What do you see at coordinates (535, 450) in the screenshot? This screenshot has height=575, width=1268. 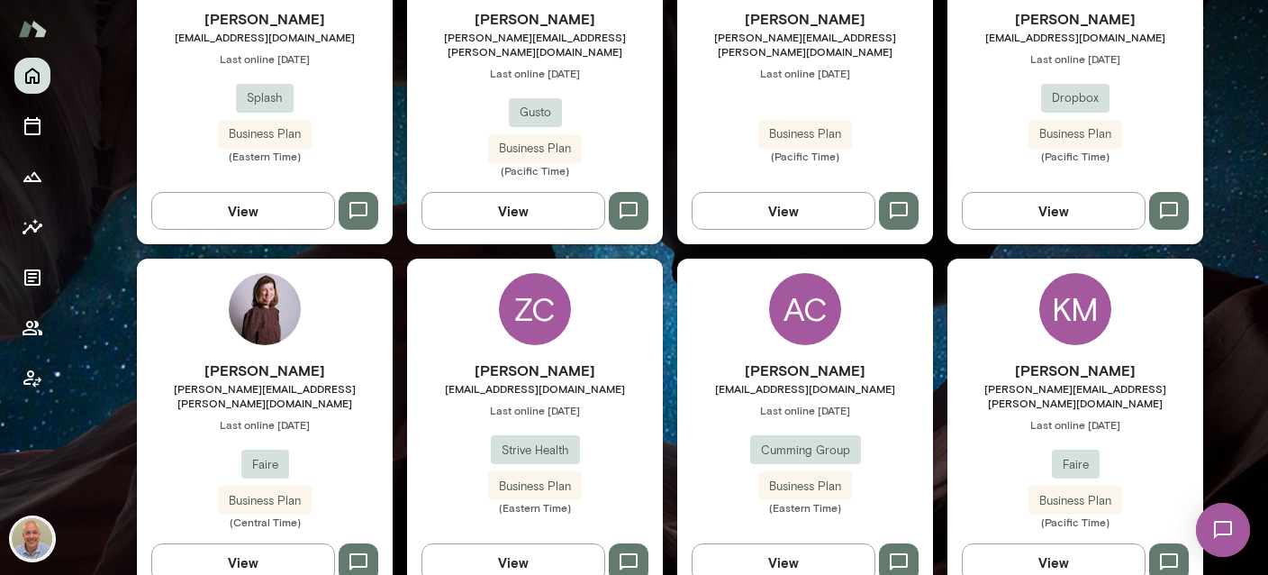 I see `span: Strive Health` at bounding box center [535, 450].